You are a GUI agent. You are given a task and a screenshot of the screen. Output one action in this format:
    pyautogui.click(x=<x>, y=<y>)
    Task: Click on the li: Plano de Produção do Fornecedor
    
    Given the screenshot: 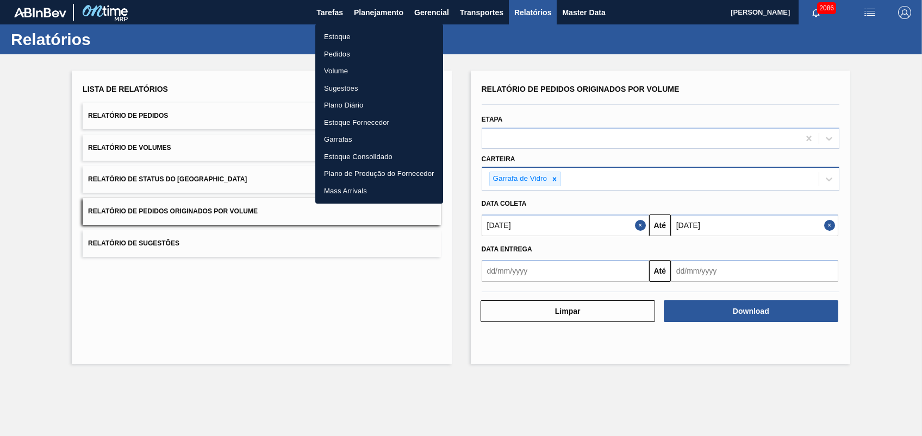 What is the action you would take?
    pyautogui.click(x=379, y=174)
    